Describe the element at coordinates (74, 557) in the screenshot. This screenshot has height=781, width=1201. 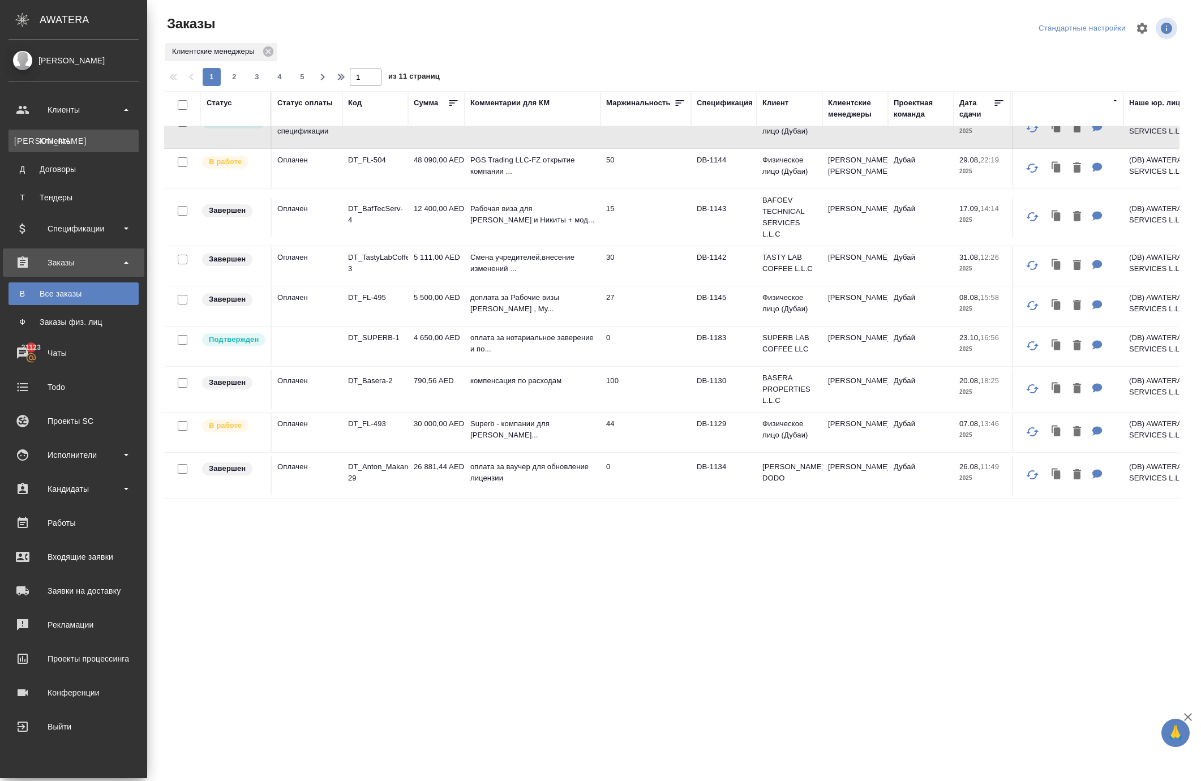
I see `div: Входящие заявки` at that location.